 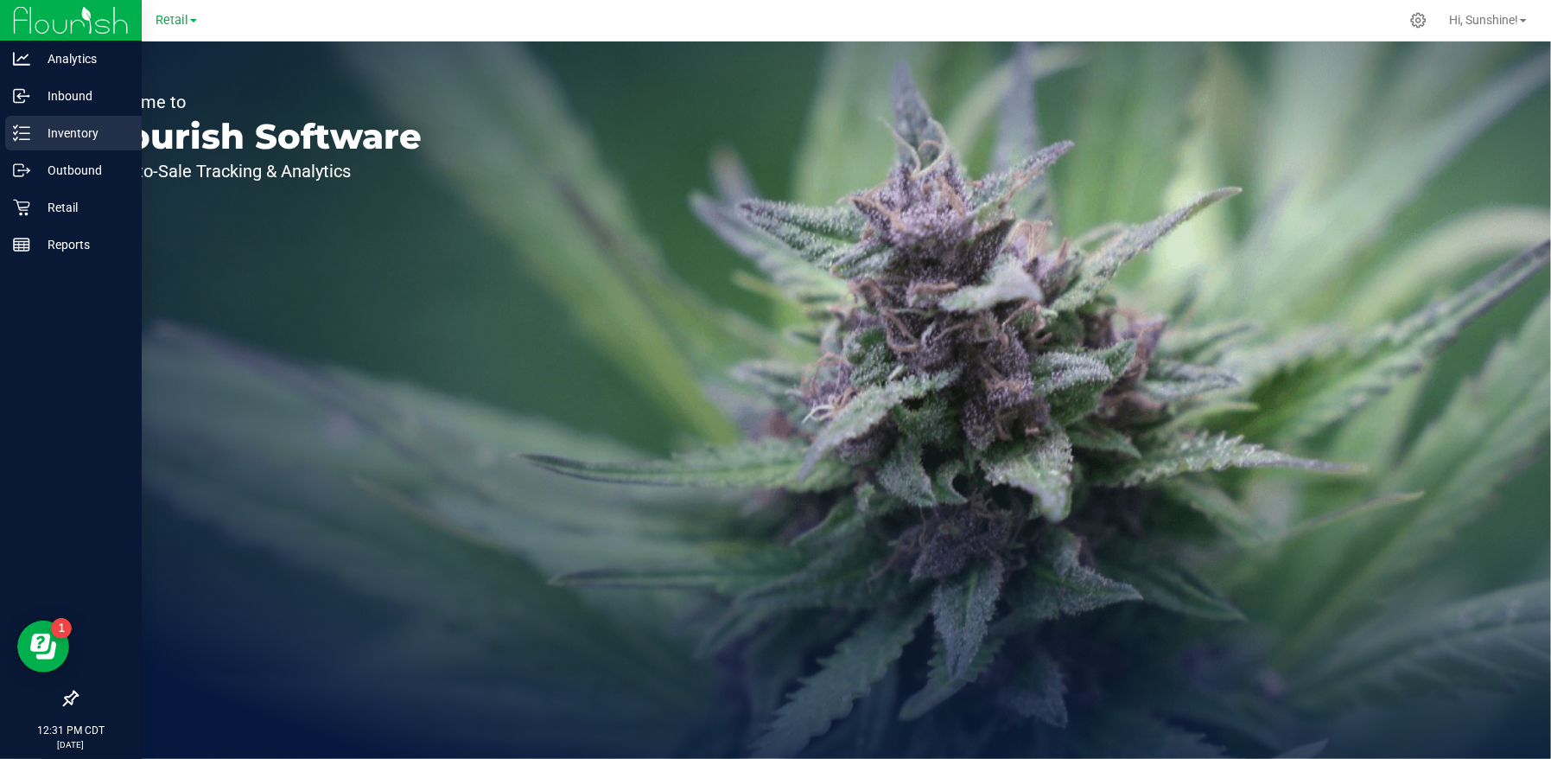 What do you see at coordinates (22, 133) in the screenshot?
I see `inline-svg: Inventory` at bounding box center [22, 133].